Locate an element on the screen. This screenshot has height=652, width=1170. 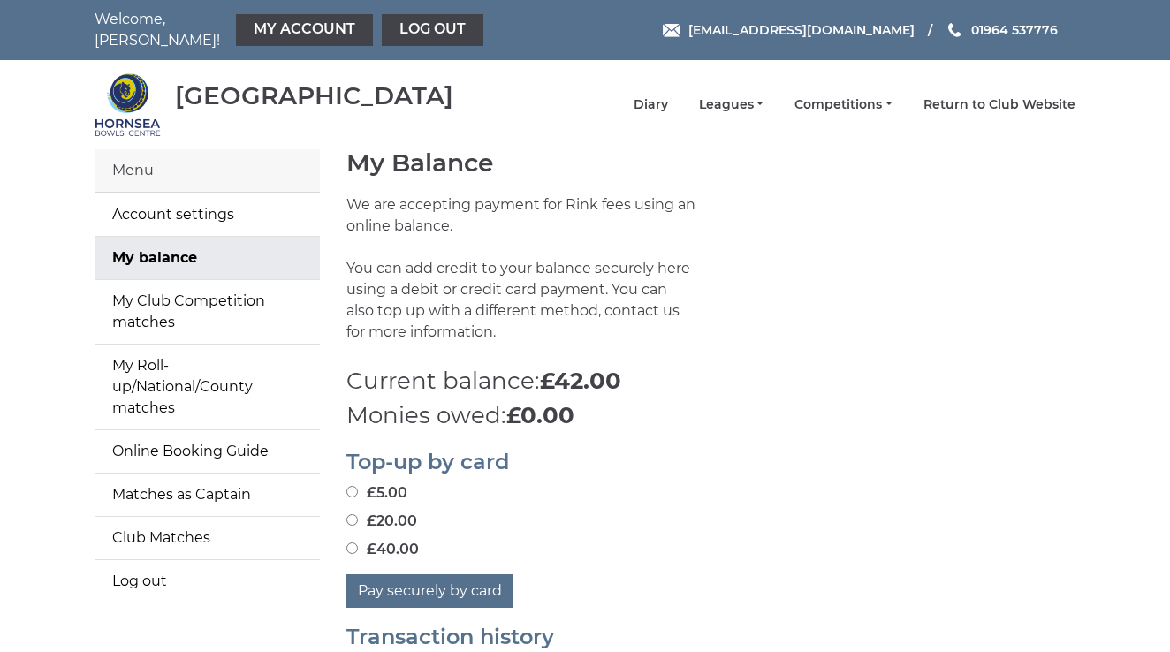
p: Current balance: is located at coordinates (710, 381).